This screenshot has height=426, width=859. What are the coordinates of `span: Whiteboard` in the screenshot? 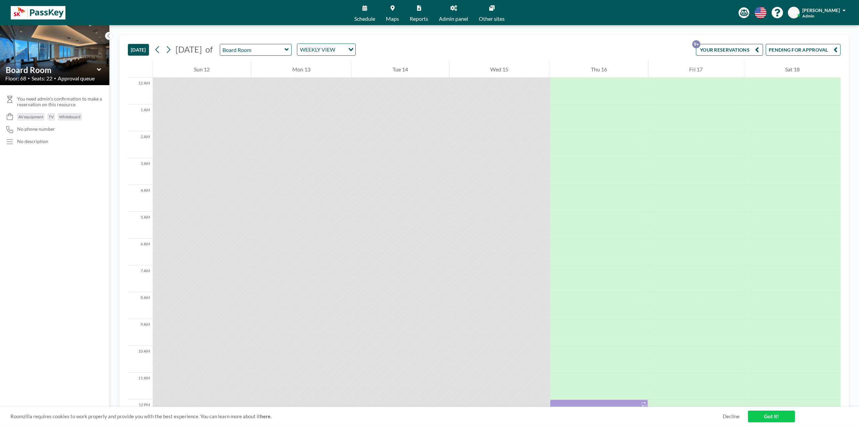 It's located at (70, 117).